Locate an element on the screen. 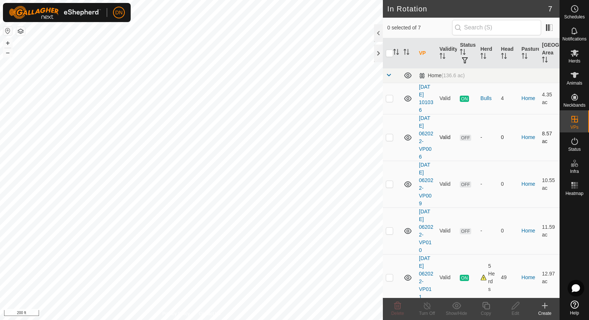 This screenshot has height=320, width=589. span: Heatmap is located at coordinates (574, 194).